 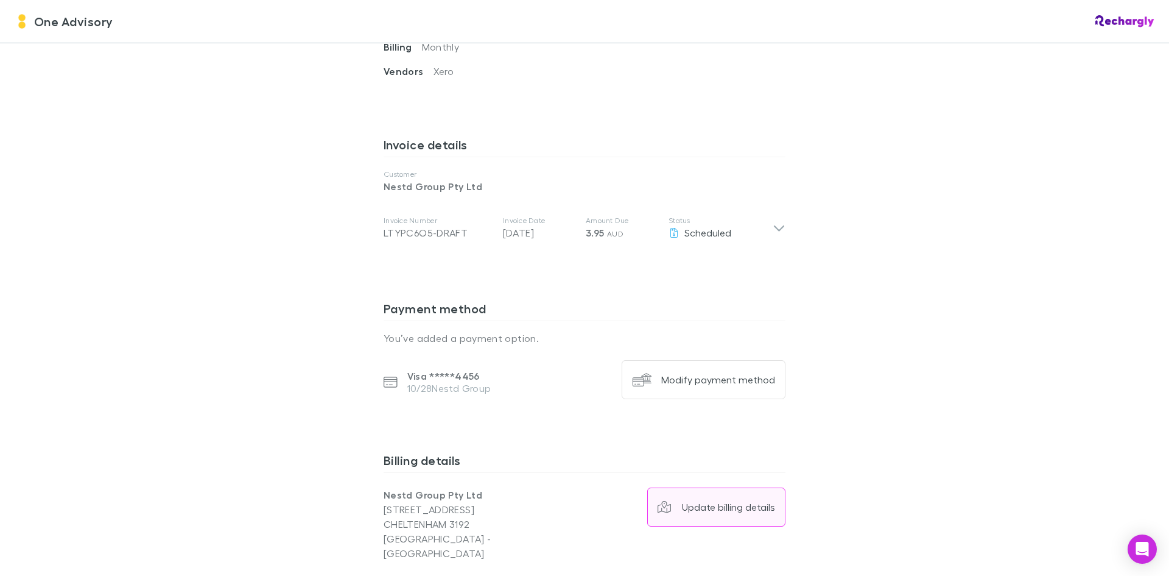 What do you see at coordinates (585, 338) in the screenshot?
I see `p: You’ve added a payment option.` at bounding box center [585, 338].